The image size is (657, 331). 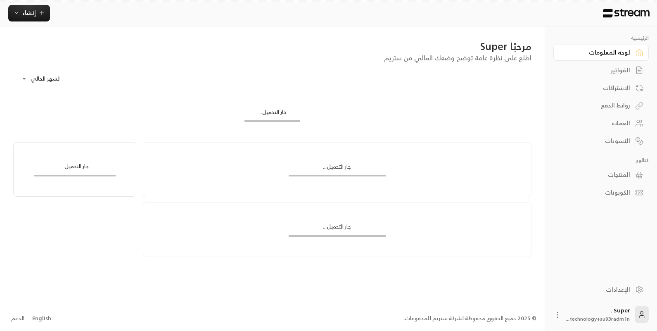 I want to click on a: العملاء, so click(x=601, y=123).